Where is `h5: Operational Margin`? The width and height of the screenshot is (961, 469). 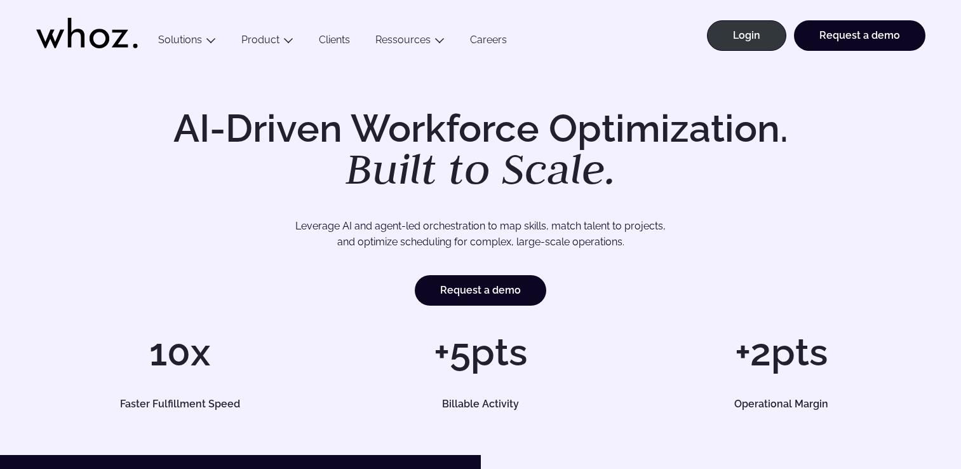
h5: Operational Margin is located at coordinates (781, 404).